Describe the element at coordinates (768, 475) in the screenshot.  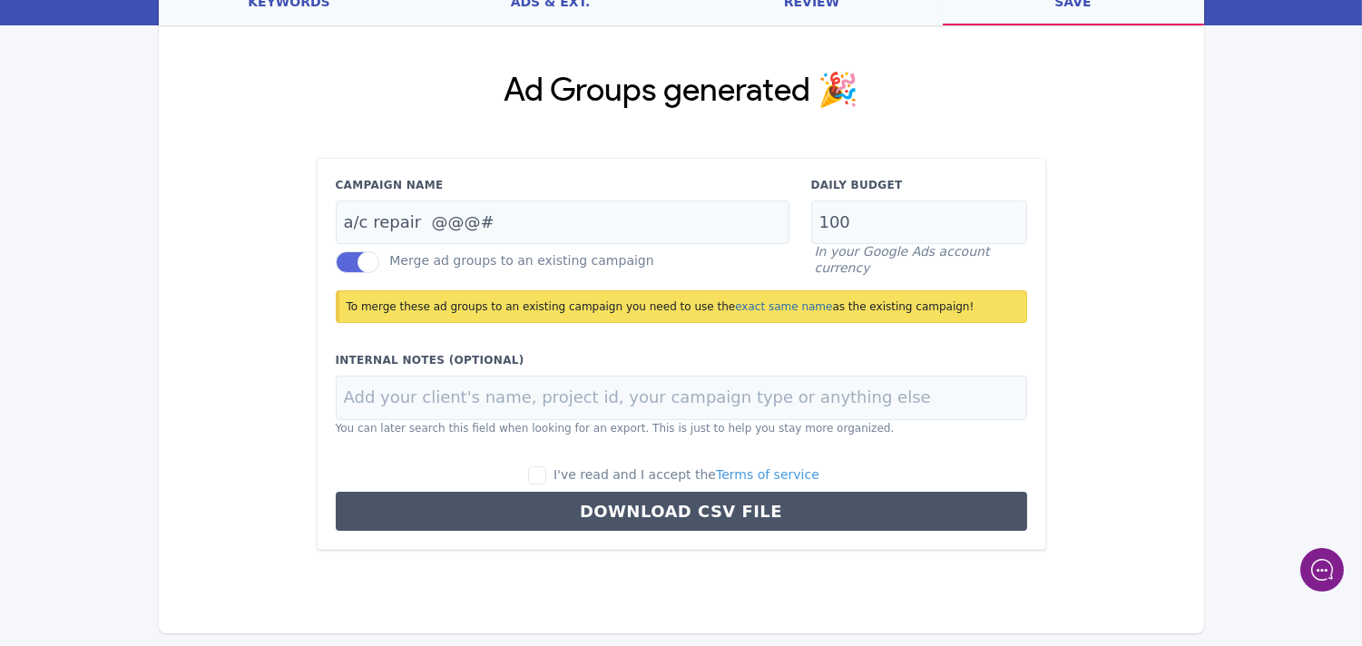
I see `a: Terms of service` at that location.